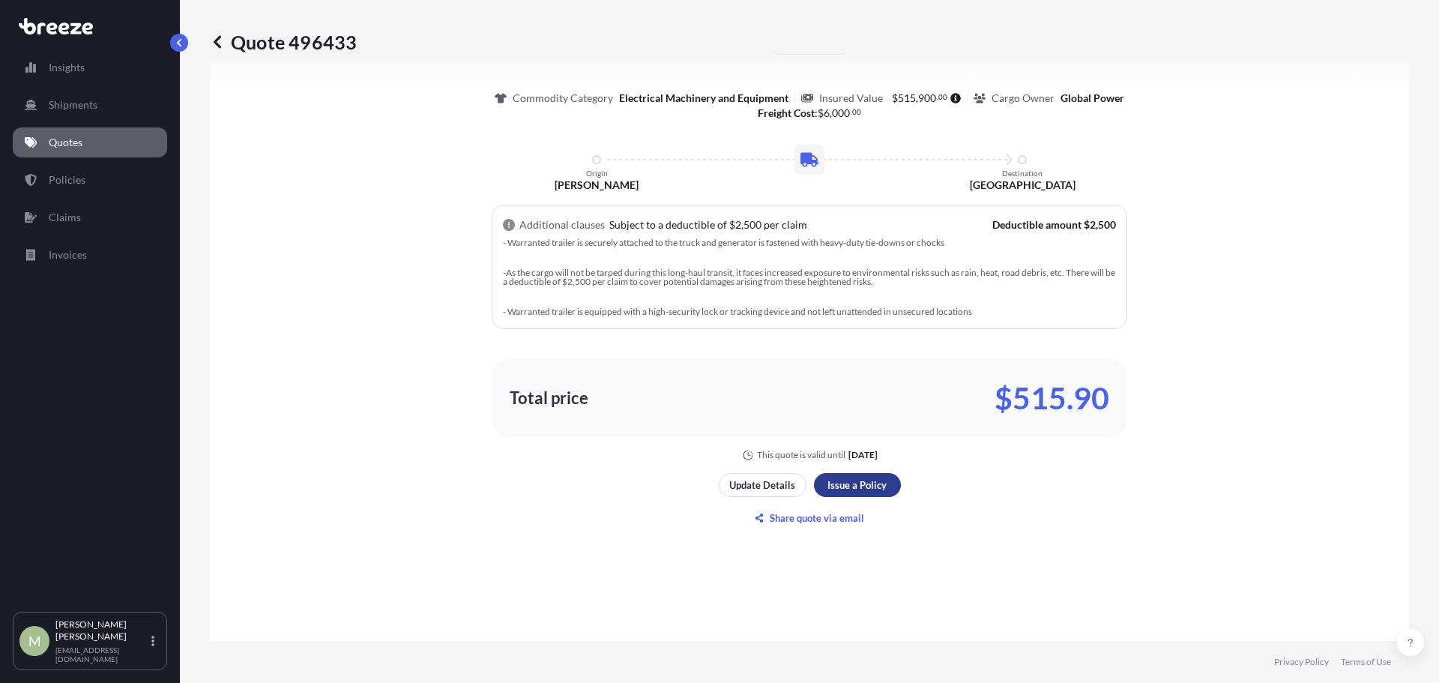 The height and width of the screenshot is (683, 1439). Describe the element at coordinates (1366, 662) in the screenshot. I see `p: Terms of Use` at that location.